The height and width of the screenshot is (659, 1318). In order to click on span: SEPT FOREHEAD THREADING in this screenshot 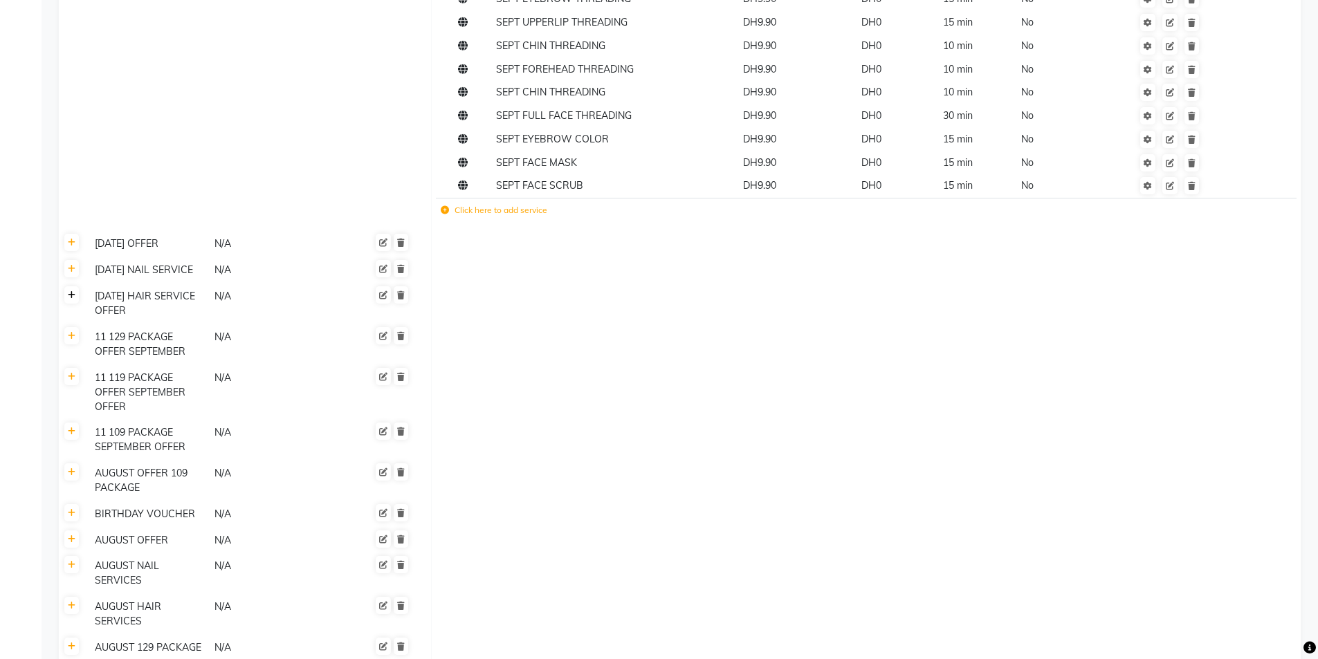, I will do `click(565, 69)`.